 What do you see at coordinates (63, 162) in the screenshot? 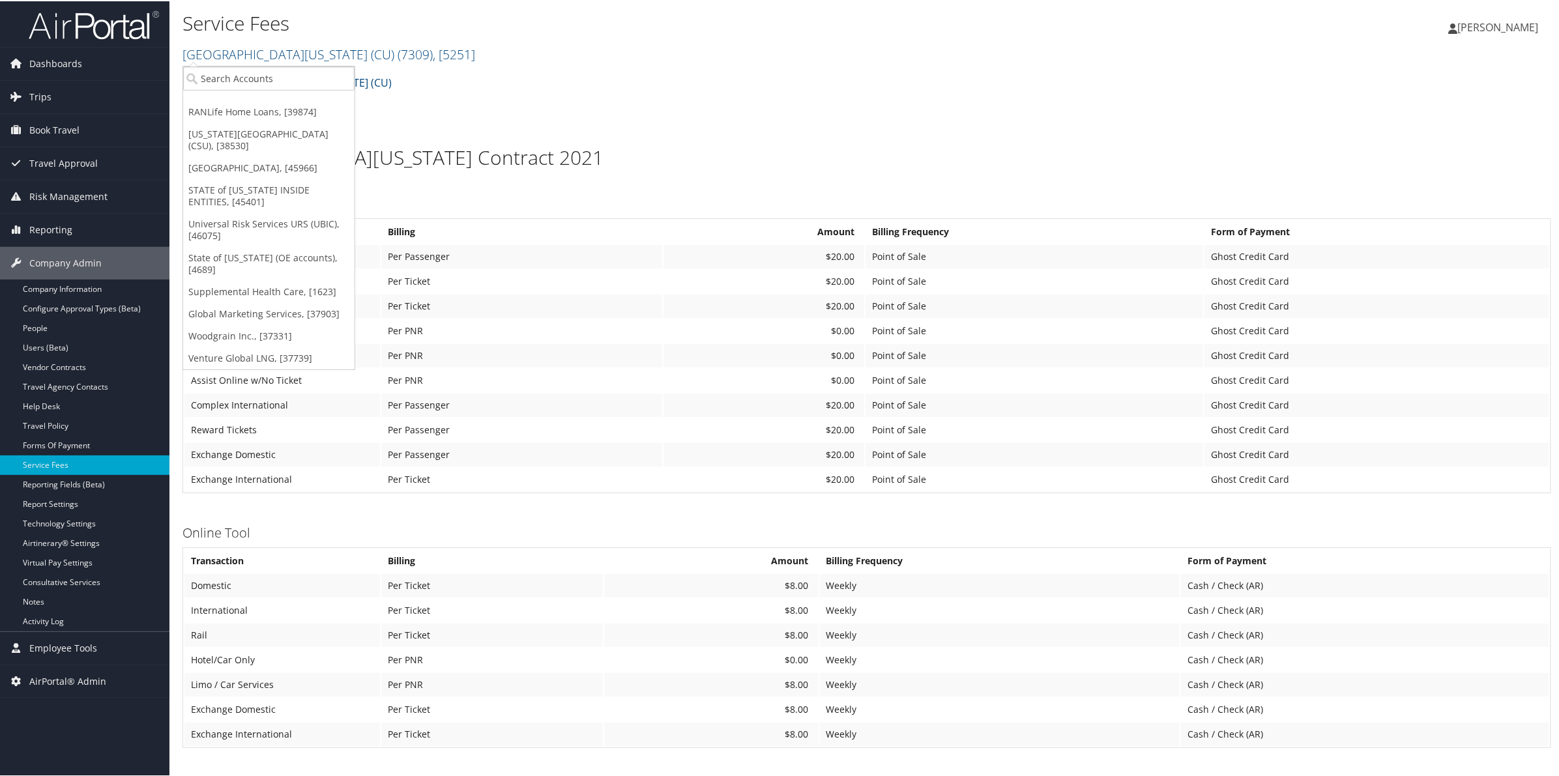
I see `span: Travel Approval` at bounding box center [63, 162].